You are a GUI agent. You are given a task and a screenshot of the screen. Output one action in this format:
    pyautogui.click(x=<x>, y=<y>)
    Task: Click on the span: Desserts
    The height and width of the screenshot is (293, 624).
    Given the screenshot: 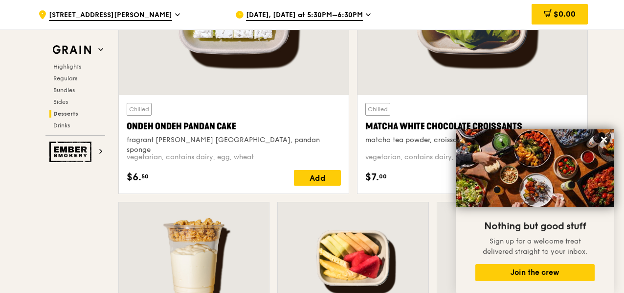 What is the action you would take?
    pyautogui.click(x=66, y=113)
    